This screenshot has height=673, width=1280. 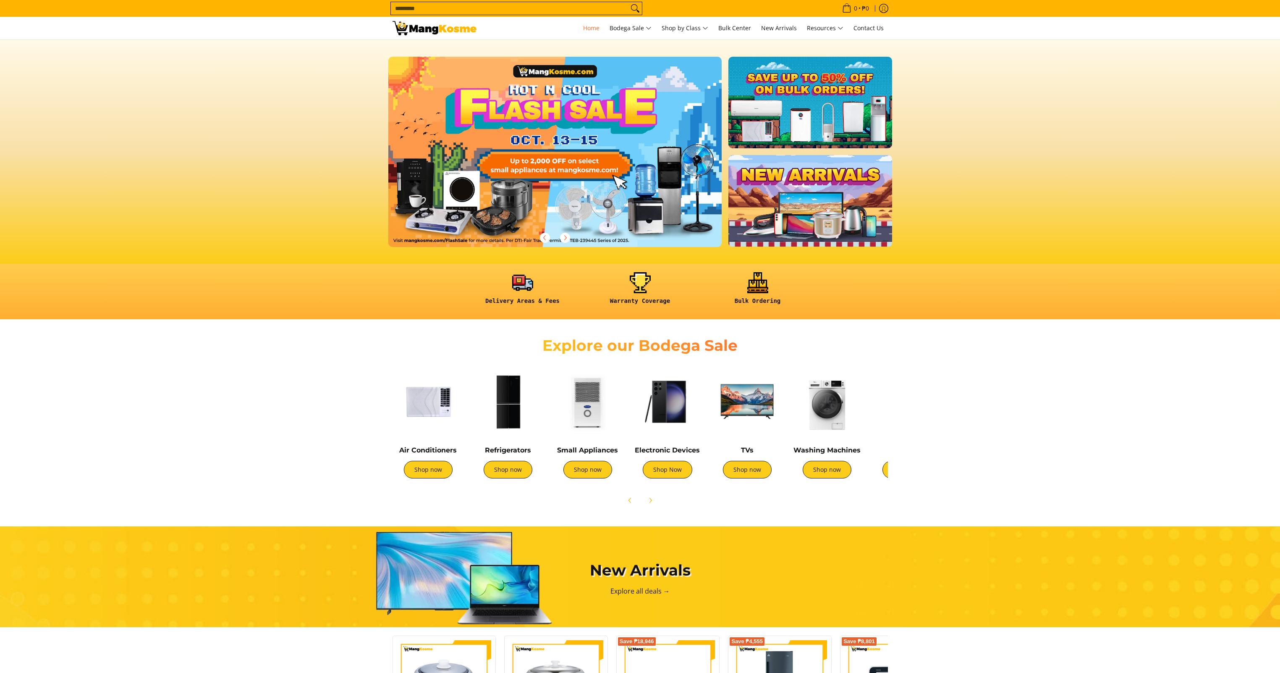 What do you see at coordinates (825, 28) in the screenshot?
I see `a: Resources` at bounding box center [825, 28].